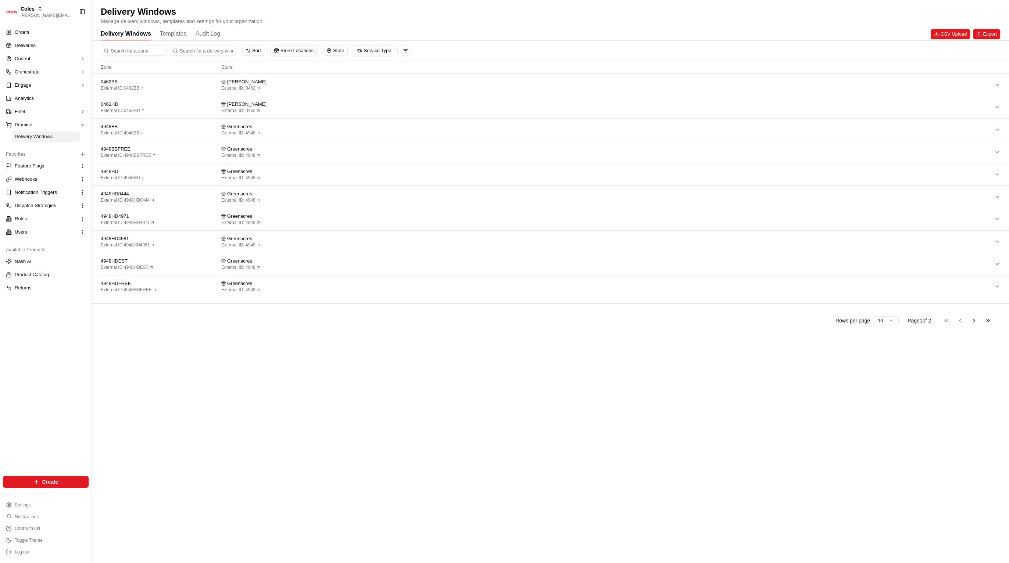  Describe the element at coordinates (46, 505) in the screenshot. I see `button: Settings` at that location.